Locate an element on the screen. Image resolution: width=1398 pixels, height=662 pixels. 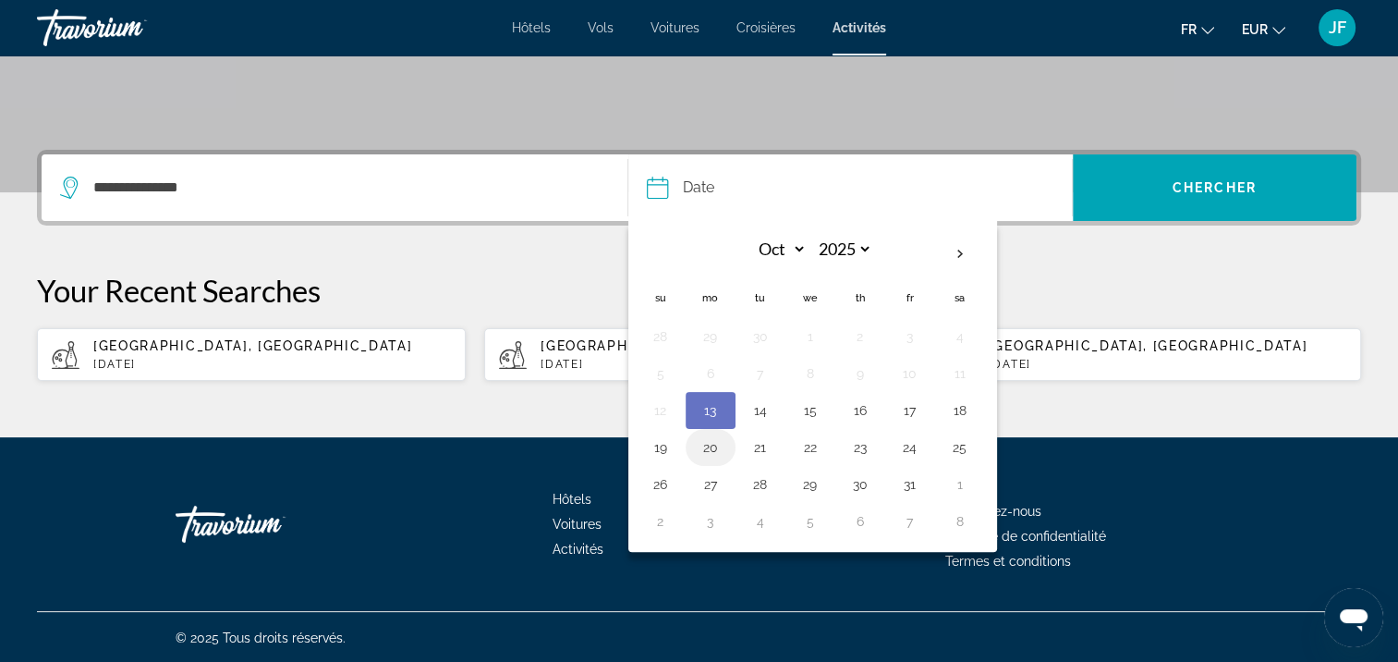
button: Change currency is located at coordinates (1263, 29).